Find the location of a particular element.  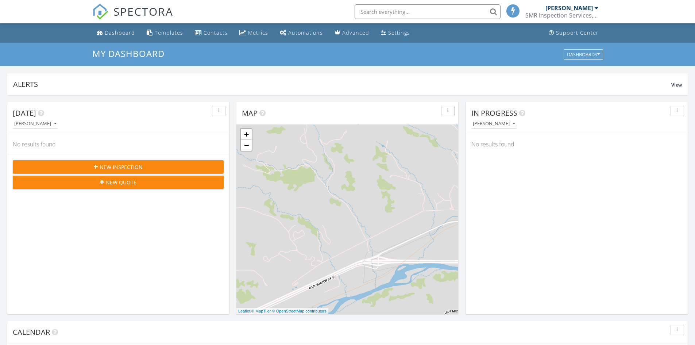

div: Templates is located at coordinates (169, 32).